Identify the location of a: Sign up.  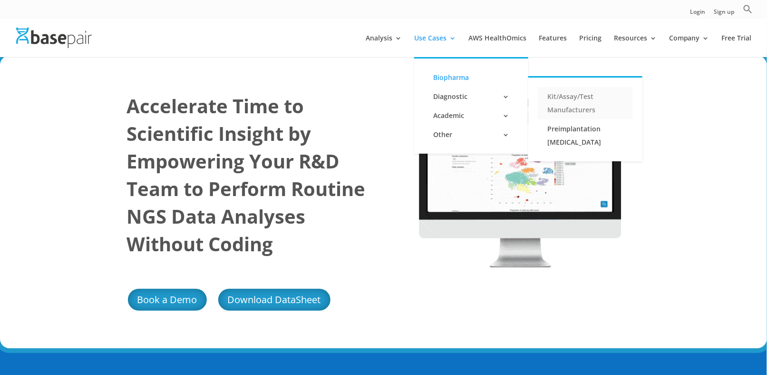
(724, 14).